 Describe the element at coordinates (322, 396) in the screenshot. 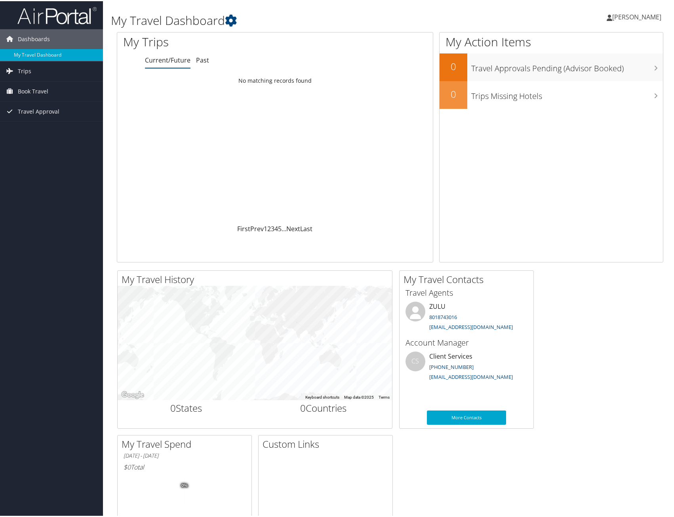

I see `button: Keyboard shortcuts` at that location.